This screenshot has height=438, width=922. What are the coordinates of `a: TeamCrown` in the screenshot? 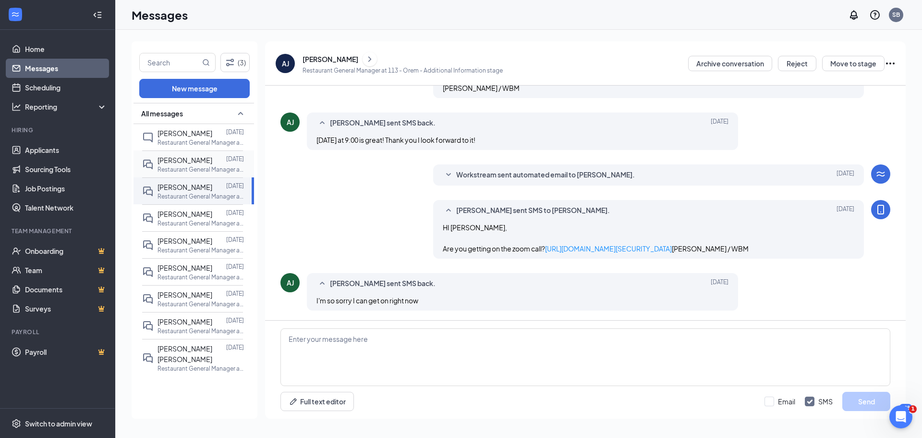 It's located at (66, 270).